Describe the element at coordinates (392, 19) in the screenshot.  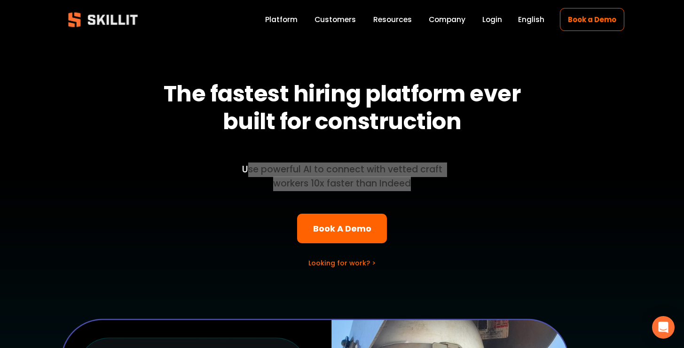
I see `a: folder dropdown` at that location.